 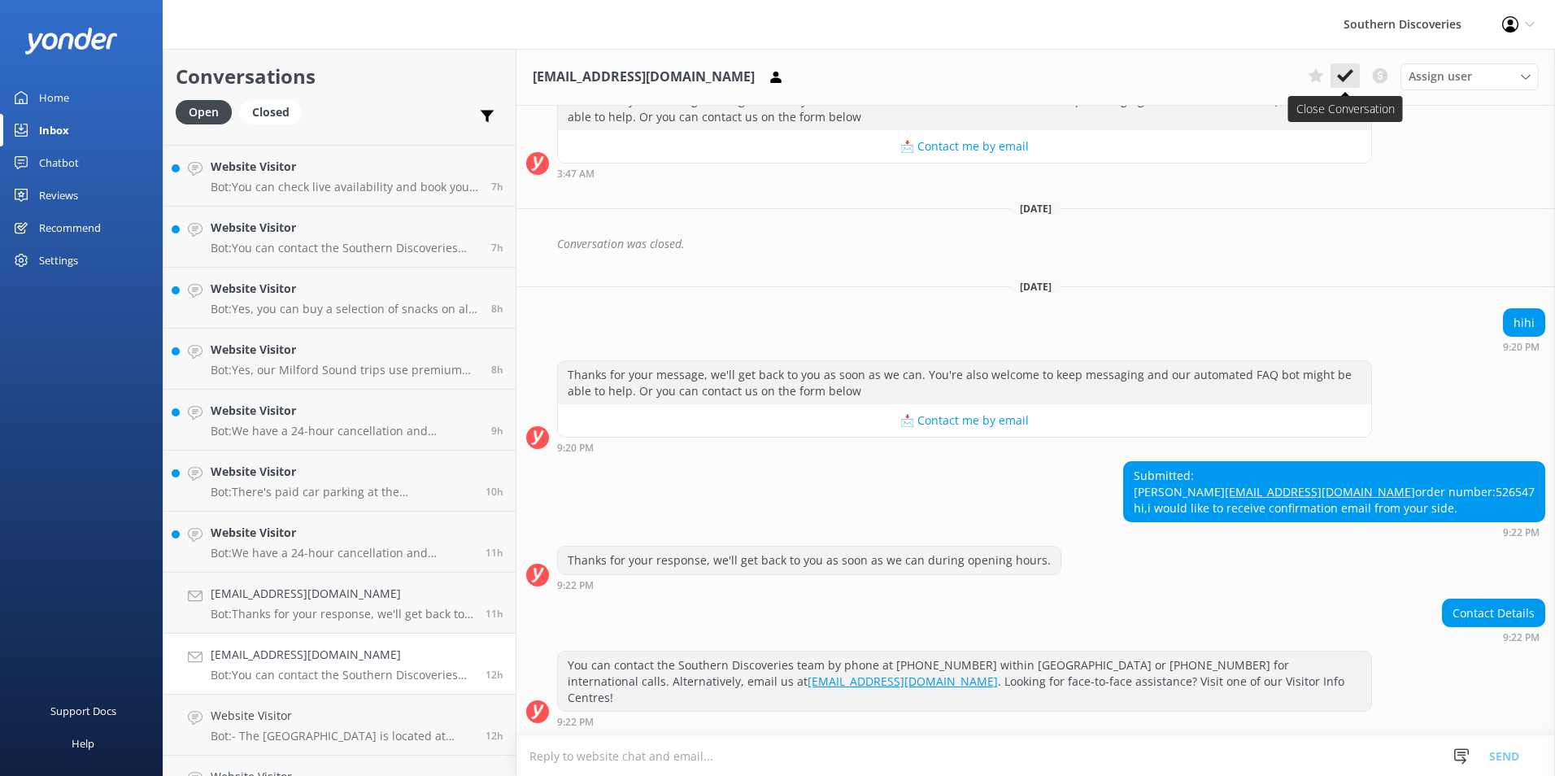 What do you see at coordinates (345, 187) in the screenshot?
I see `p: Bot: You can check live availability and book your Milford Sound adventure on our website.` at bounding box center [345, 187].